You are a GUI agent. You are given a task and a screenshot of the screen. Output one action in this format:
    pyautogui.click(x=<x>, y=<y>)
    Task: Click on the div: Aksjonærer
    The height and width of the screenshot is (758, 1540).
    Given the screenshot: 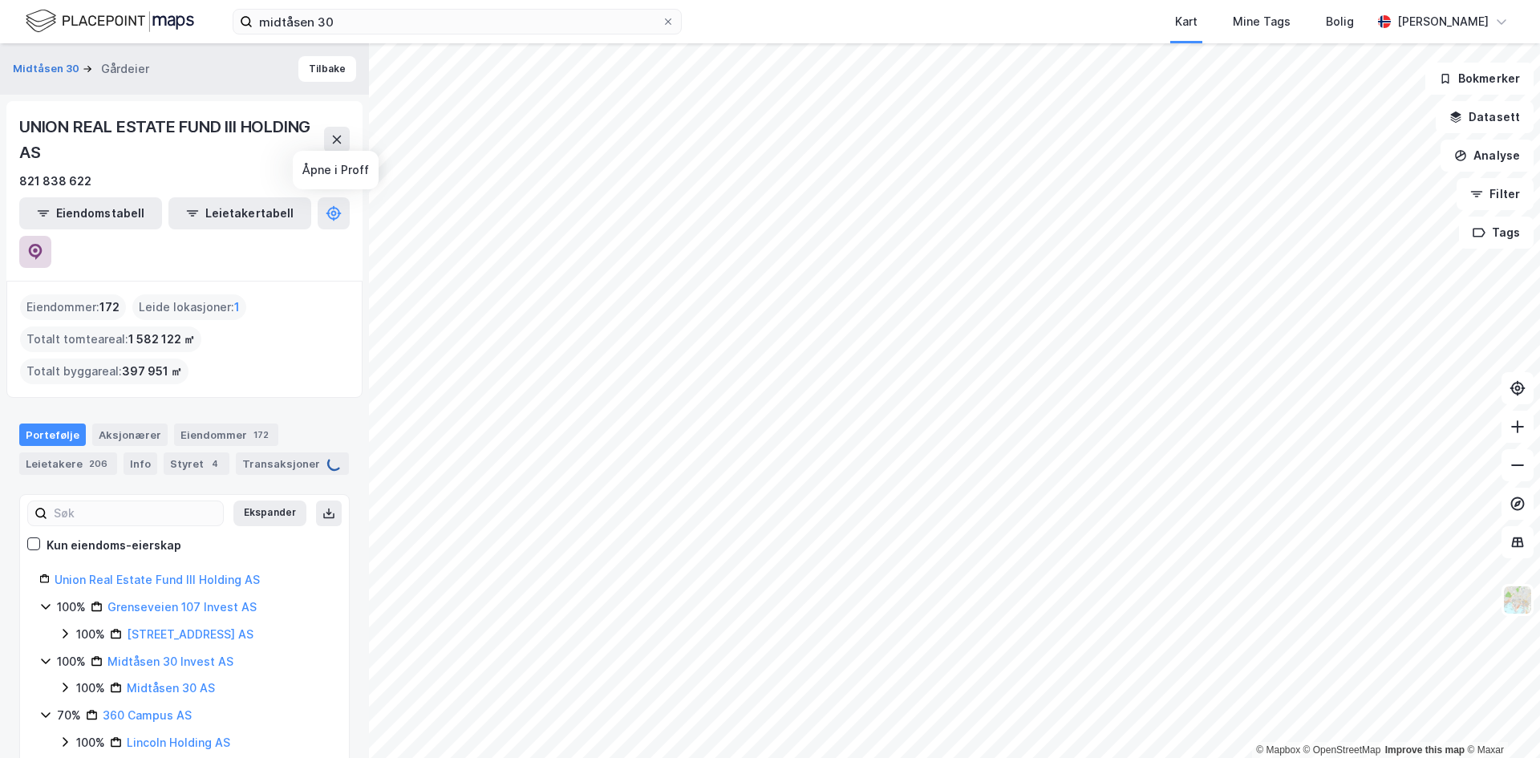 What is the action you would take?
    pyautogui.click(x=130, y=435)
    